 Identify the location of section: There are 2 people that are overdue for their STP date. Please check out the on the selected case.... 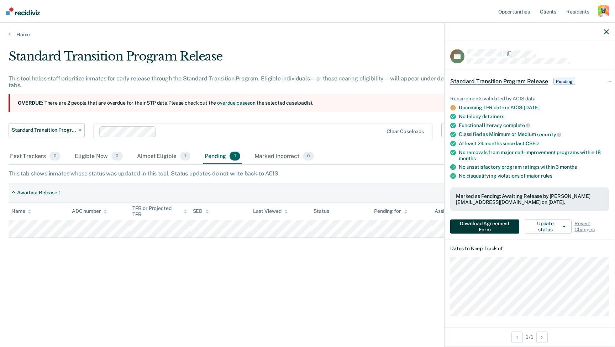
(239, 103).